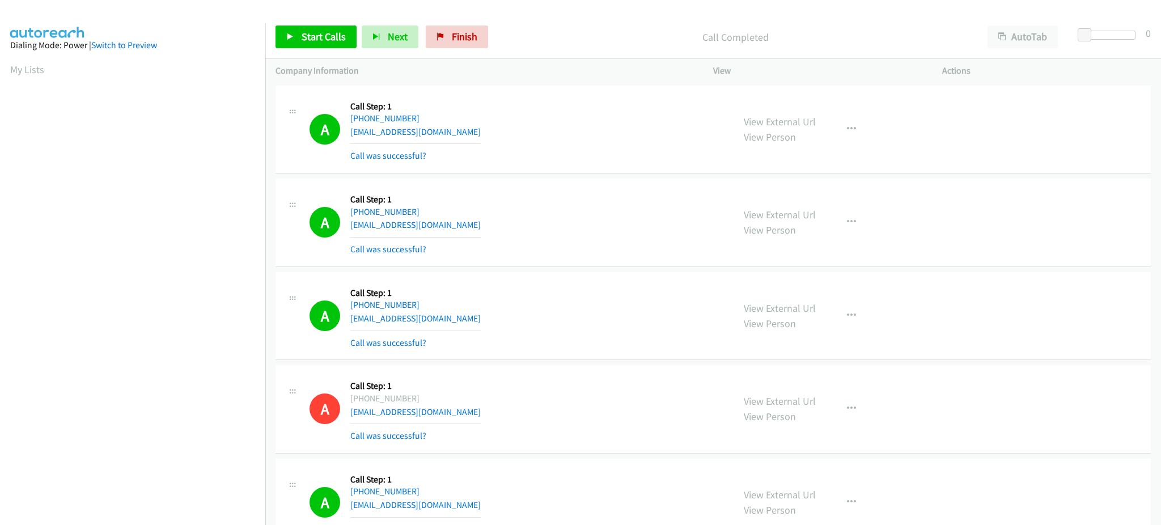 This screenshot has width=1161, height=525. Describe the element at coordinates (457, 37) in the screenshot. I see `a: Finish` at that location.